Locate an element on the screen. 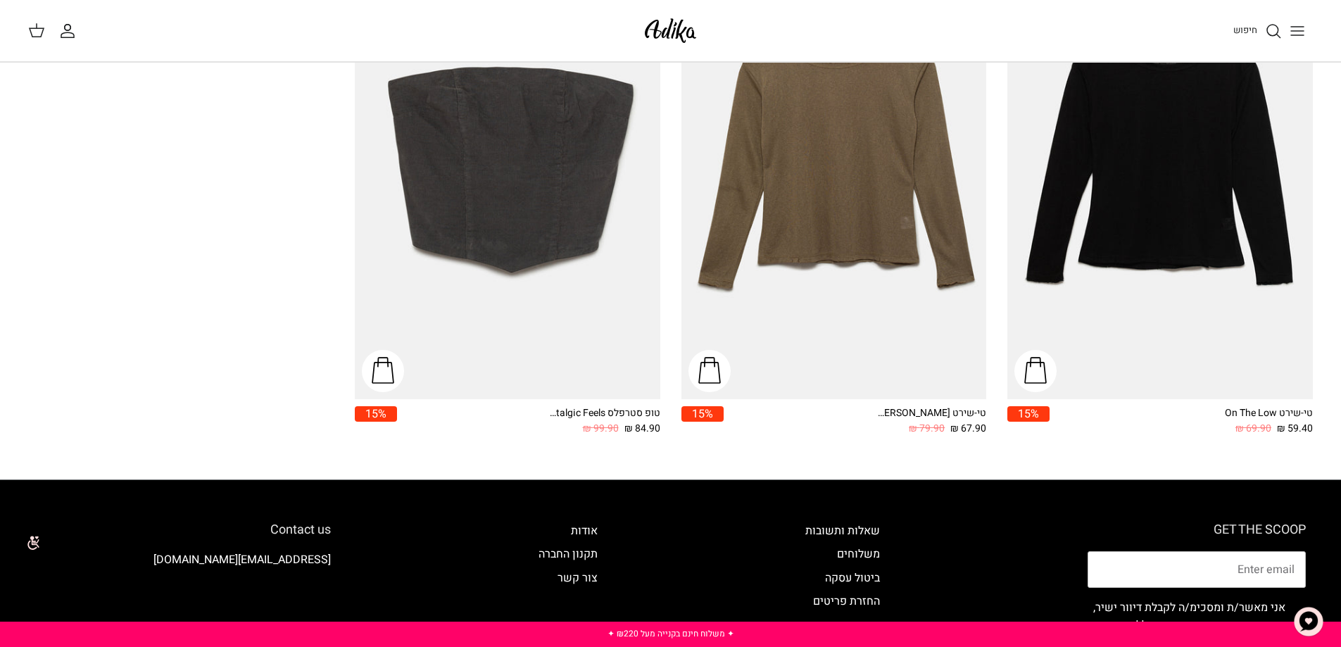 This screenshot has height=647, width=1341. button: Toggle menu is located at coordinates (1297, 31).